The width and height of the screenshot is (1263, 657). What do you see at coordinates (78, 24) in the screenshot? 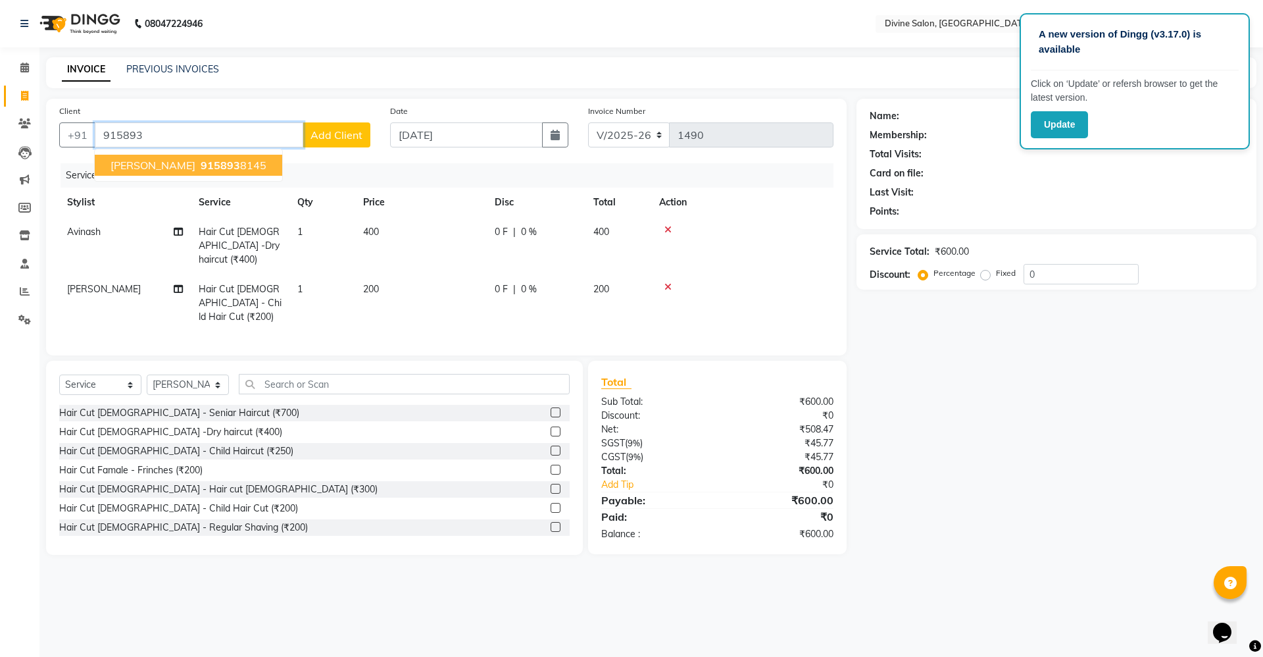
I see `img: logo` at bounding box center [78, 24].